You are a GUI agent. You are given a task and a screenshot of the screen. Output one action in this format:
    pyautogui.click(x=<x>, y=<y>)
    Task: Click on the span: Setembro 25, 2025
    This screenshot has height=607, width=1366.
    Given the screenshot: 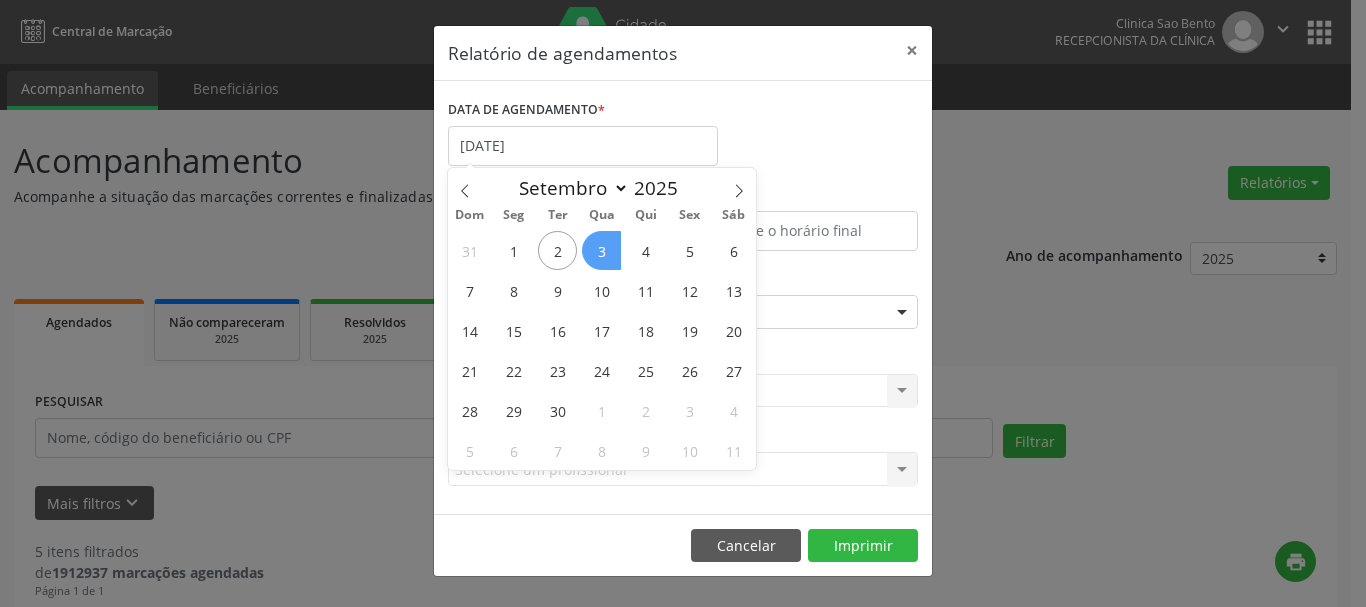 What is the action you would take?
    pyautogui.click(x=645, y=370)
    